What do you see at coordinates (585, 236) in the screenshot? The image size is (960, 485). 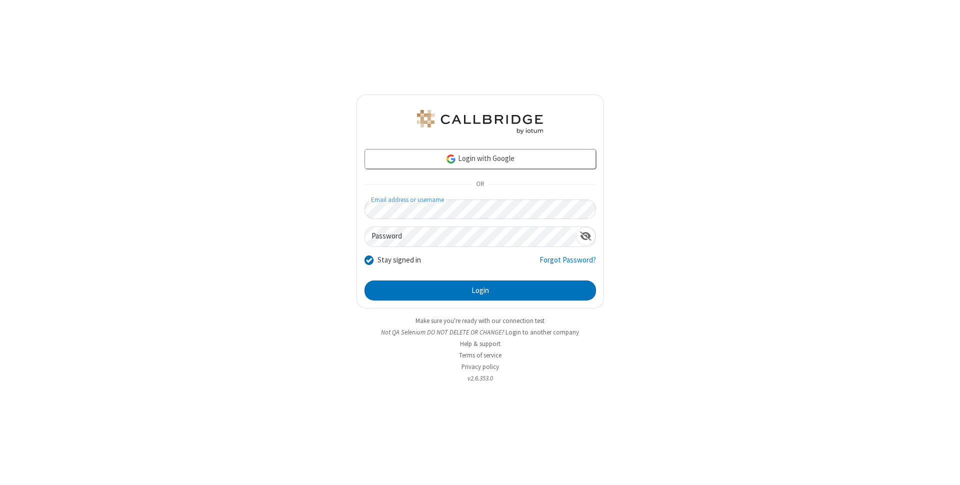 I see `div: Show password` at bounding box center [585, 236].